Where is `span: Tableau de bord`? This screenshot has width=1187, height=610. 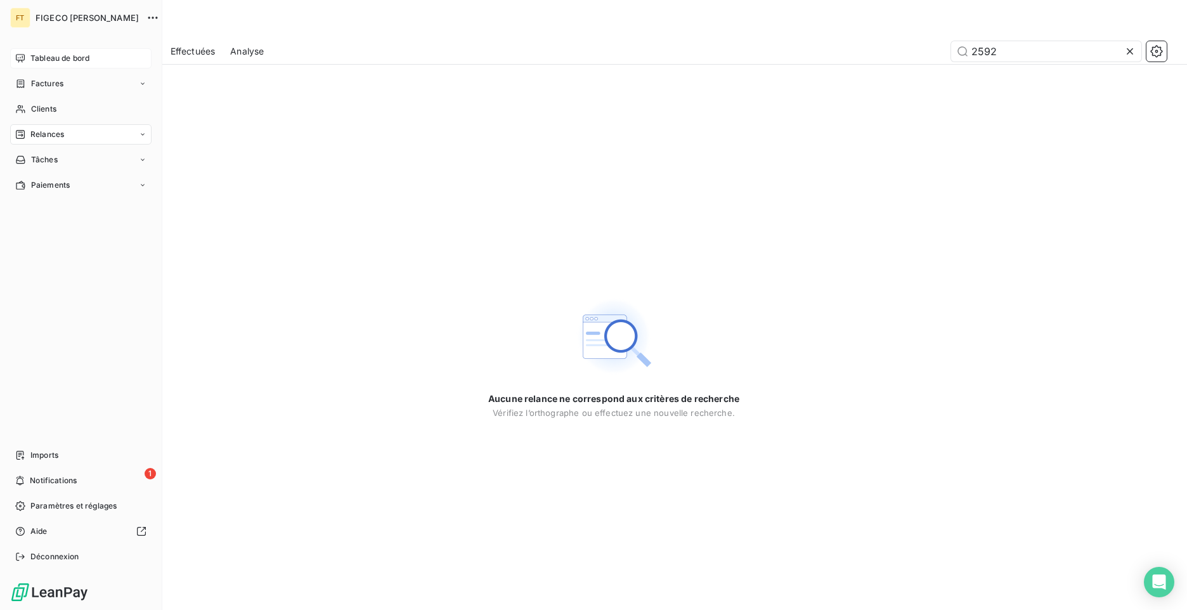 span: Tableau de bord is located at coordinates (60, 58).